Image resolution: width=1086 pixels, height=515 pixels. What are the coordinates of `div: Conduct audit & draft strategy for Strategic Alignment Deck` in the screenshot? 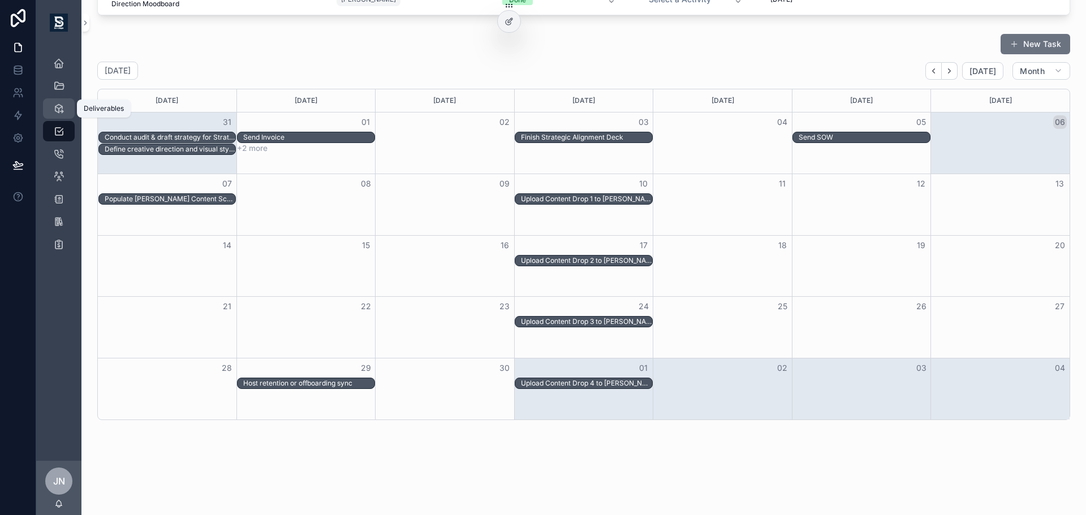 It's located at (170, 137).